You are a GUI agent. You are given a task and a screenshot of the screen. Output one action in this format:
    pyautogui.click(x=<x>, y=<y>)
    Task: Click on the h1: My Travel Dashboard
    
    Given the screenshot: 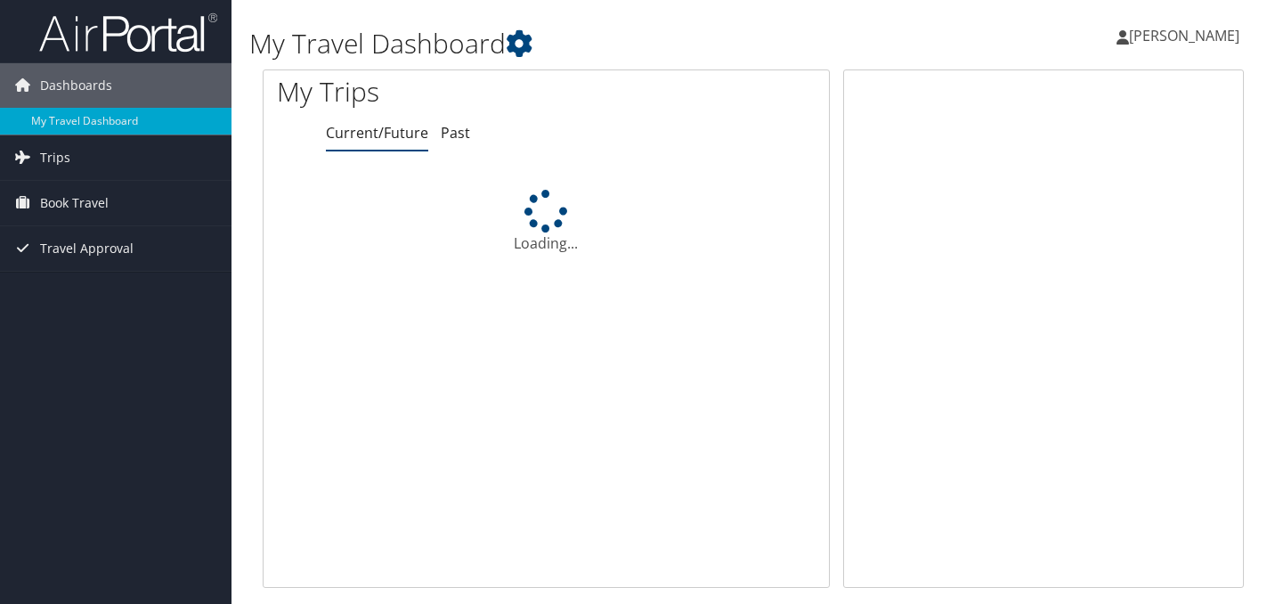 What is the action you would take?
    pyautogui.click(x=585, y=44)
    